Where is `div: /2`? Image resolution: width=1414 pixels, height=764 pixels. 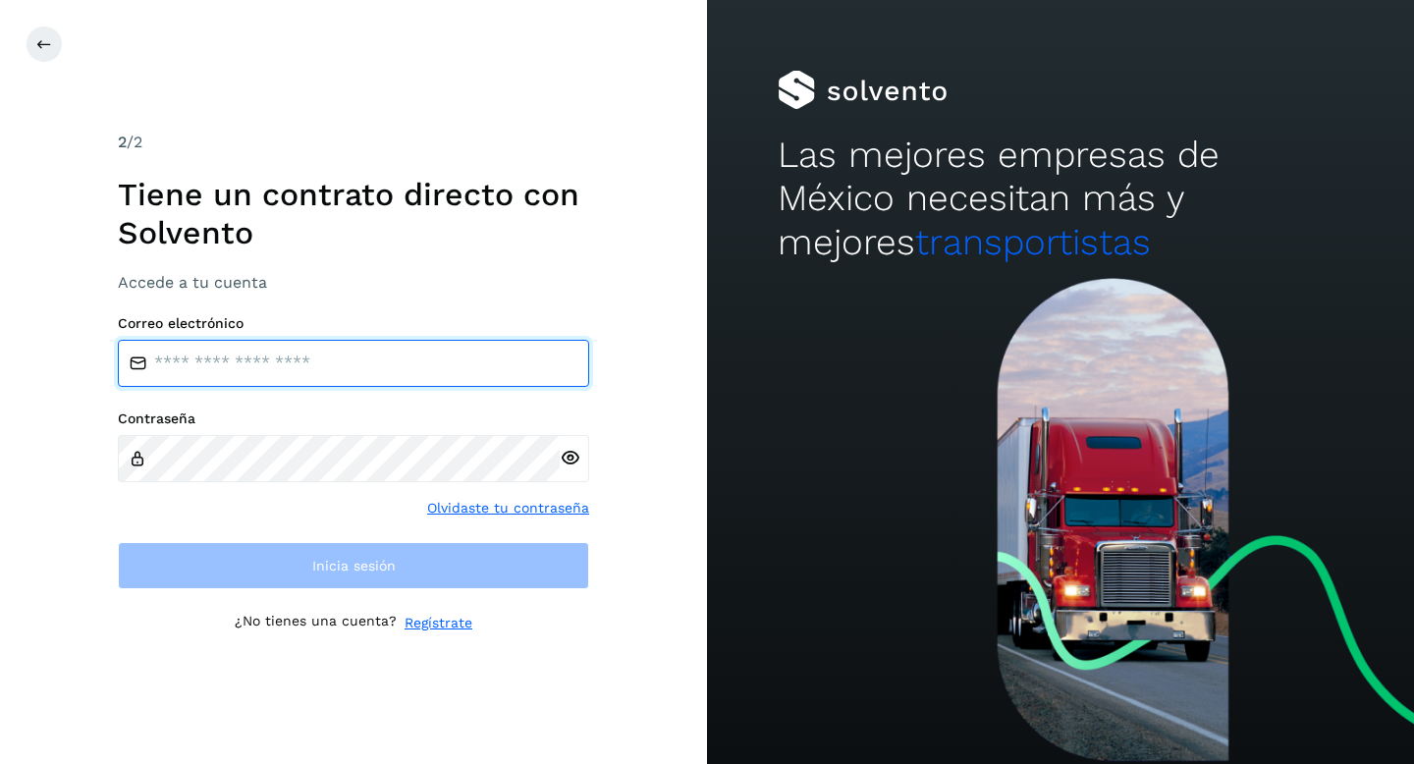 div: /2 is located at coordinates (353, 142).